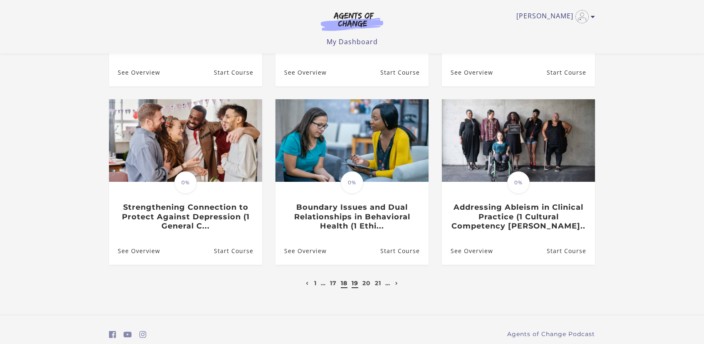 The width and height of the screenshot is (704, 344). What do you see at coordinates (378, 283) in the screenshot?
I see `a: 21` at bounding box center [378, 283].